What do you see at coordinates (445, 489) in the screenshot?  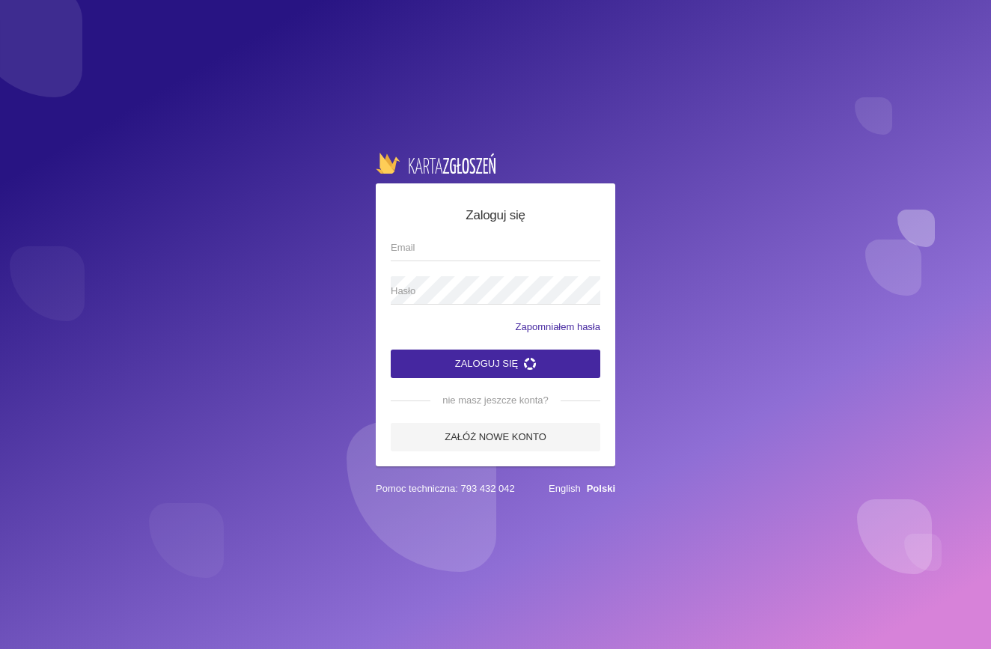 I see `span: Pomoc techniczna: 793 432 042` at bounding box center [445, 489].